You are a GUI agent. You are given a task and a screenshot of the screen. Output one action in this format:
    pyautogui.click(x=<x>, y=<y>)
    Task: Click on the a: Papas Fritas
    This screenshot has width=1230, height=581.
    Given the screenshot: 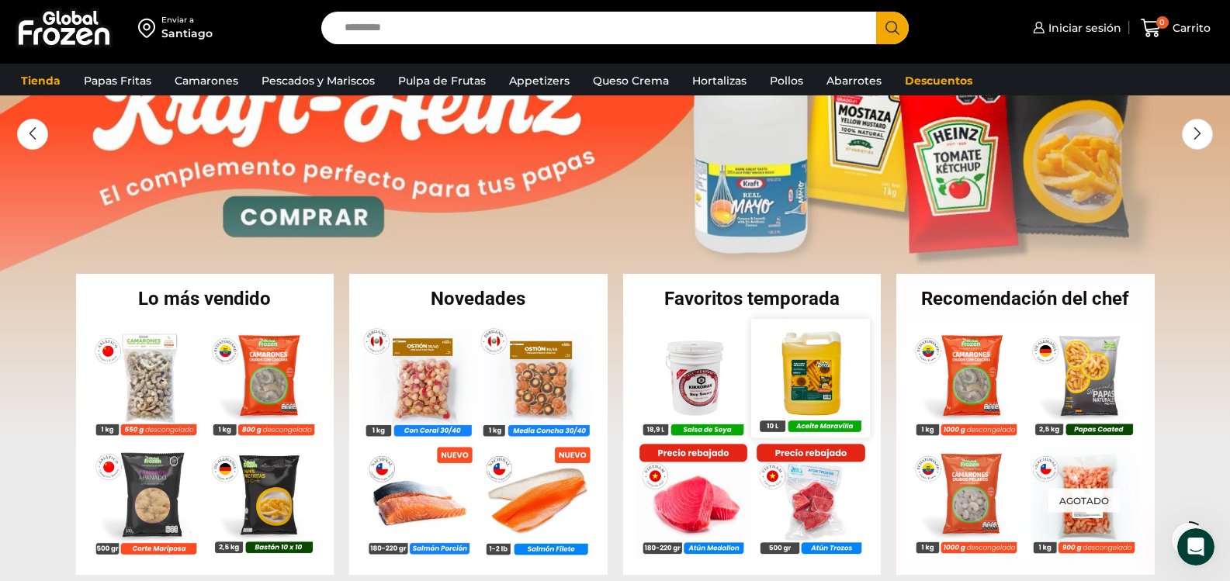 What is the action you would take?
    pyautogui.click(x=117, y=81)
    